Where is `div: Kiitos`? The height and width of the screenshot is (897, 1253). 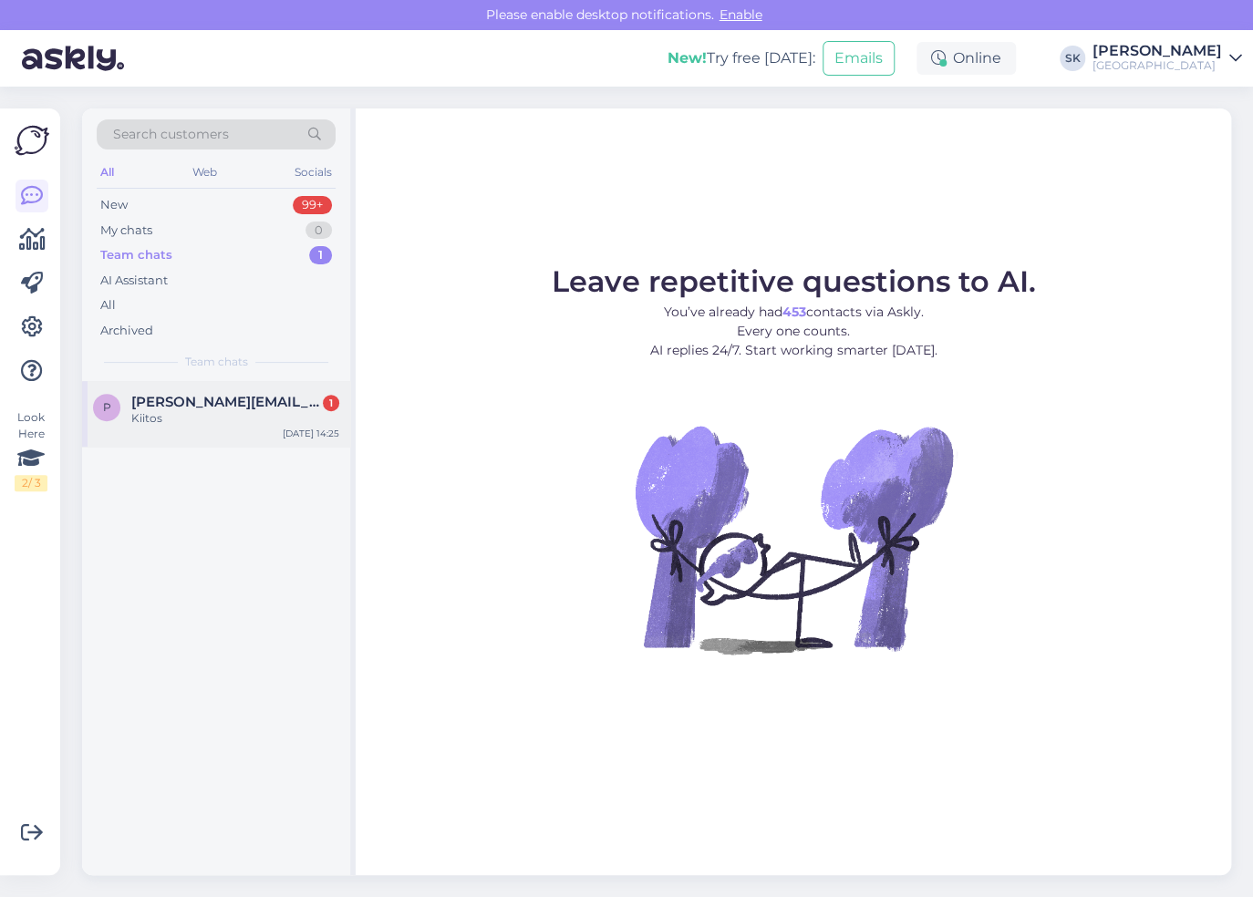
div: Kiitos is located at coordinates (235, 418).